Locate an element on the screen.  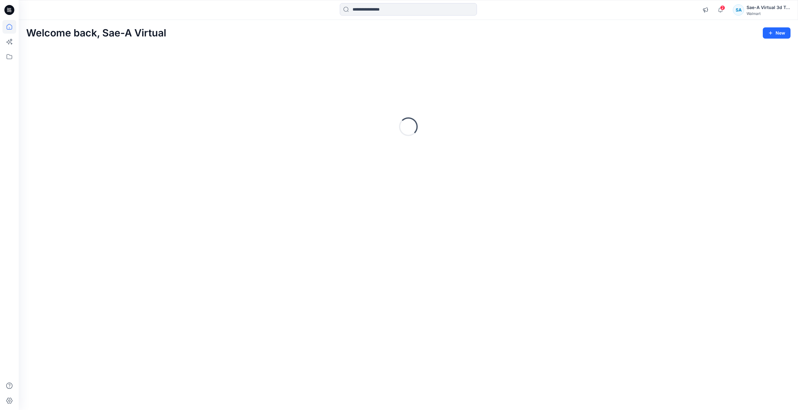
button: New is located at coordinates (776, 33).